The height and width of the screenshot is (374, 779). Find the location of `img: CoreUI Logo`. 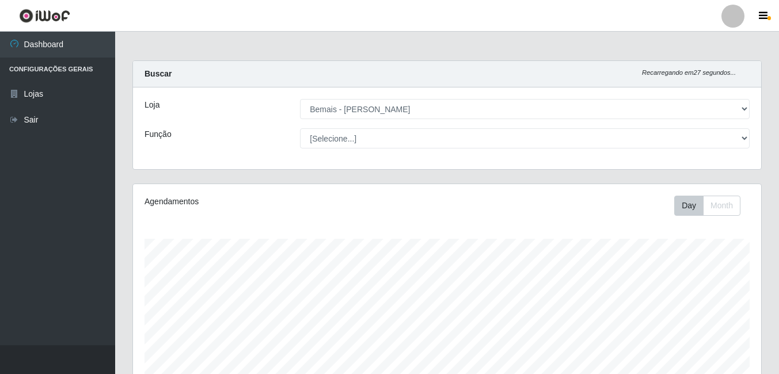

img: CoreUI Logo is located at coordinates (44, 16).